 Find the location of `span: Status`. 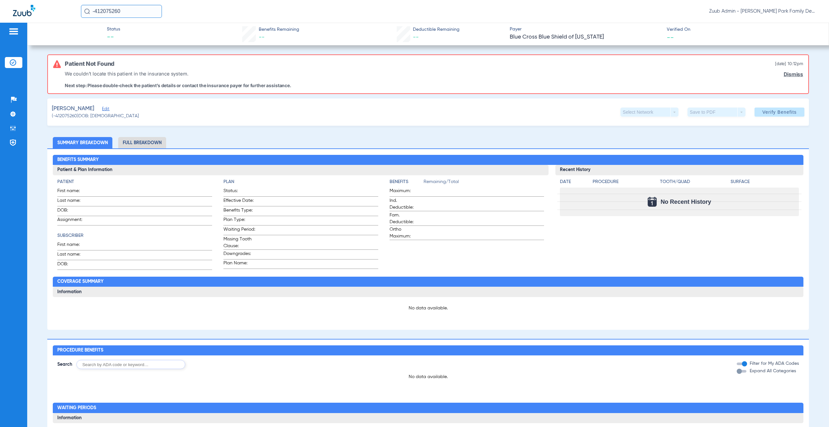

span: Status is located at coordinates (113, 29).